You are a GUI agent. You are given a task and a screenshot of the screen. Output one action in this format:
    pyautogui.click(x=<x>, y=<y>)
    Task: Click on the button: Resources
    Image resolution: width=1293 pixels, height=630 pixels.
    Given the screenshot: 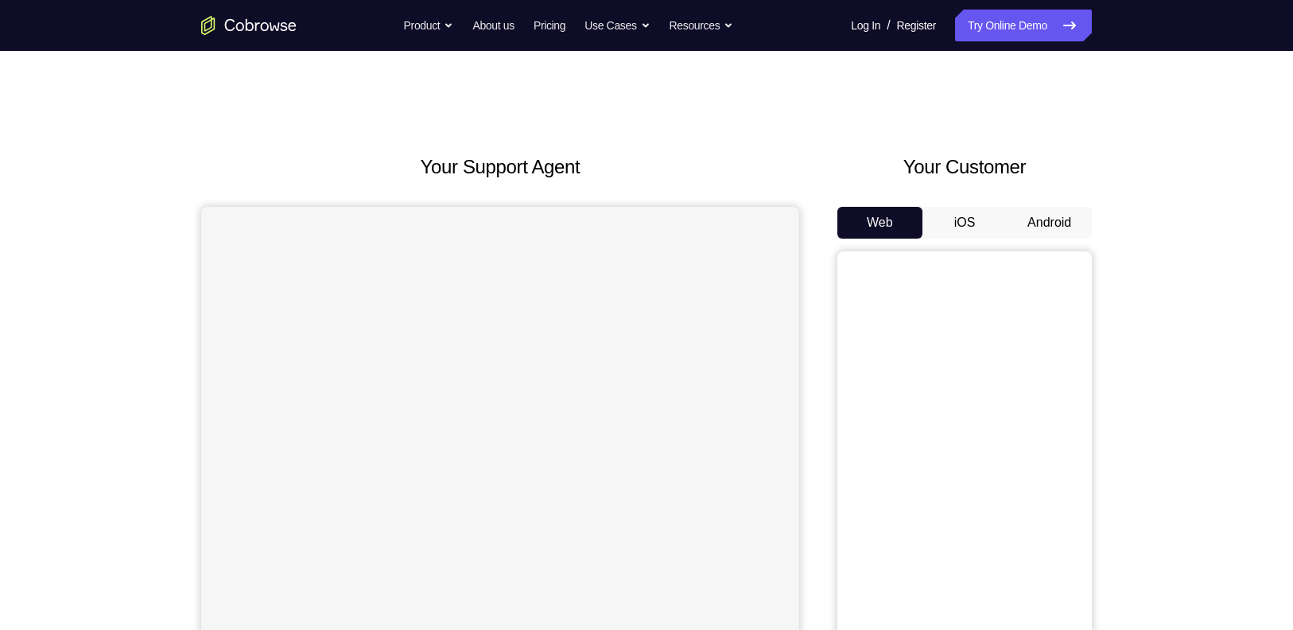 What is the action you would take?
    pyautogui.click(x=701, y=25)
    